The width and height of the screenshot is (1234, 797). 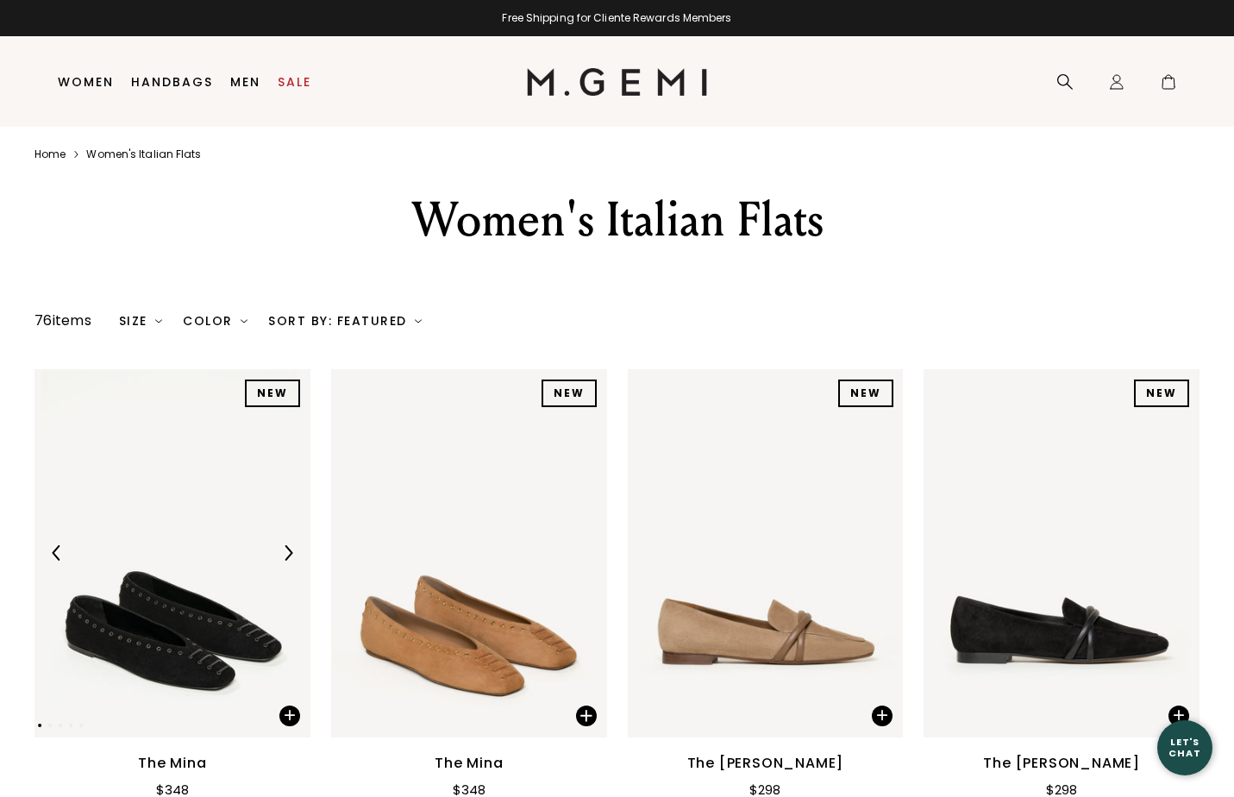 What do you see at coordinates (288, 553) in the screenshot?
I see `img: Next Arrow` at bounding box center [288, 553].